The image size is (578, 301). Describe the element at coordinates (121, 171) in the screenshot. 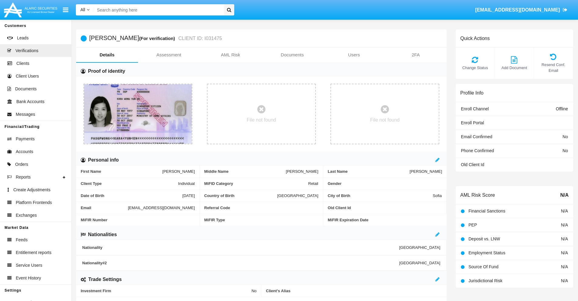

I see `span: First Name` at that location.